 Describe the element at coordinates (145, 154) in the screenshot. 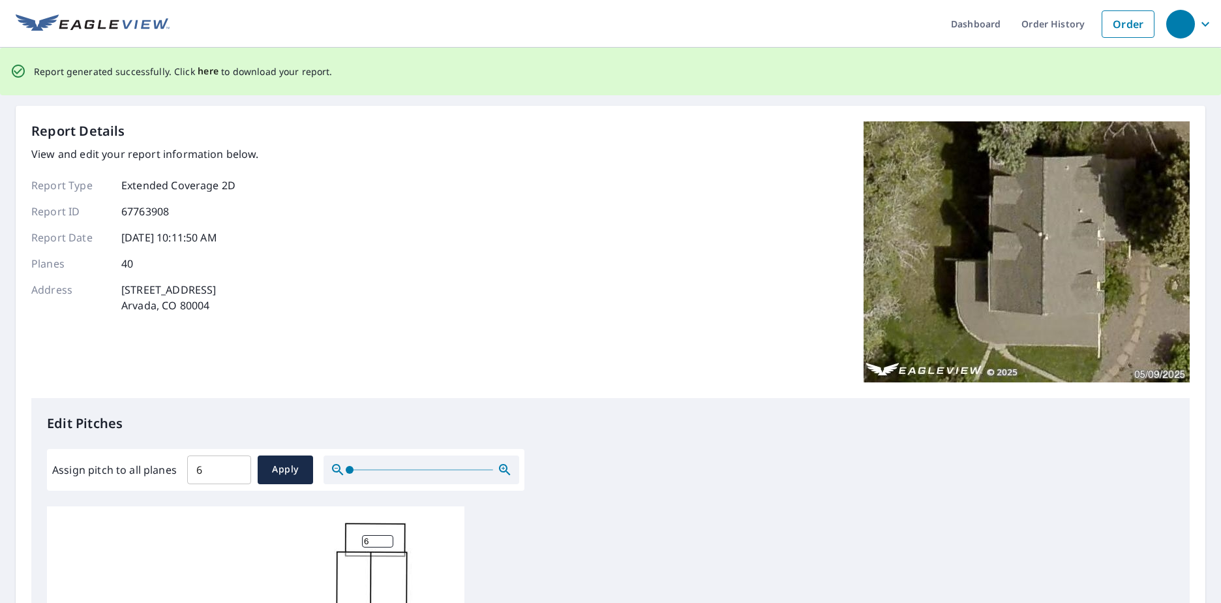

I see `p: View and edit your report information below.` at that location.